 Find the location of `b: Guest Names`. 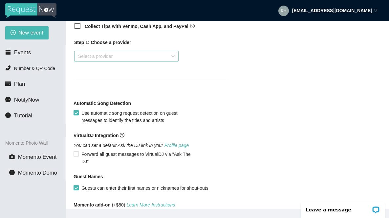

b: Guest Names is located at coordinates (88, 176).